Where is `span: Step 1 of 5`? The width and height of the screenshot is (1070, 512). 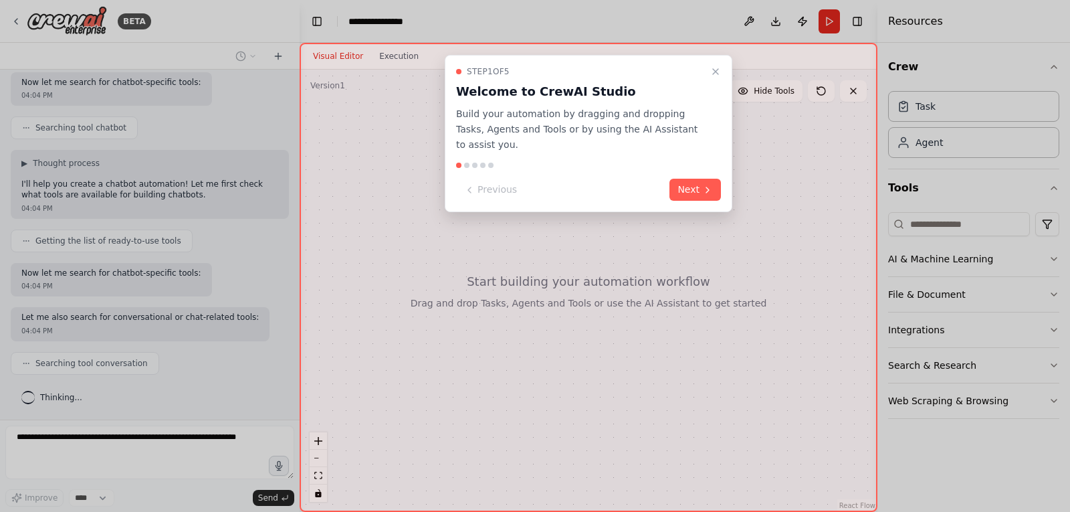 span: Step 1 of 5 is located at coordinates (488, 72).